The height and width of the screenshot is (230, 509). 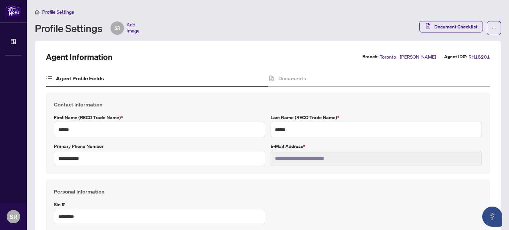 I want to click on label: First Name (RECO Trade Name), so click(x=160, y=118).